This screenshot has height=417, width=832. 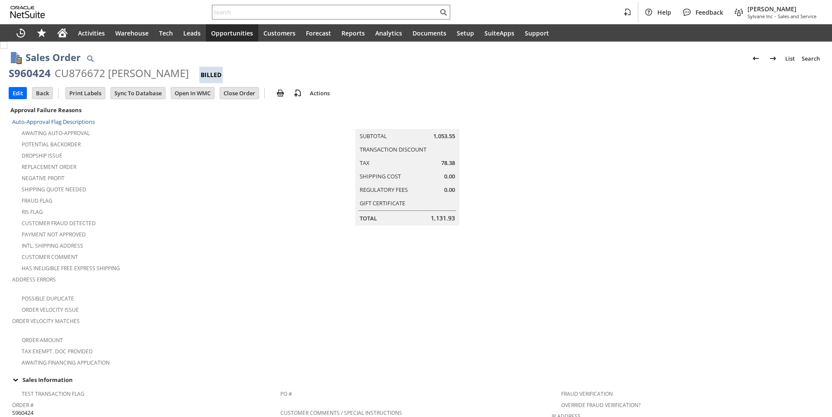 I want to click on a: Shipping Cost, so click(x=380, y=176).